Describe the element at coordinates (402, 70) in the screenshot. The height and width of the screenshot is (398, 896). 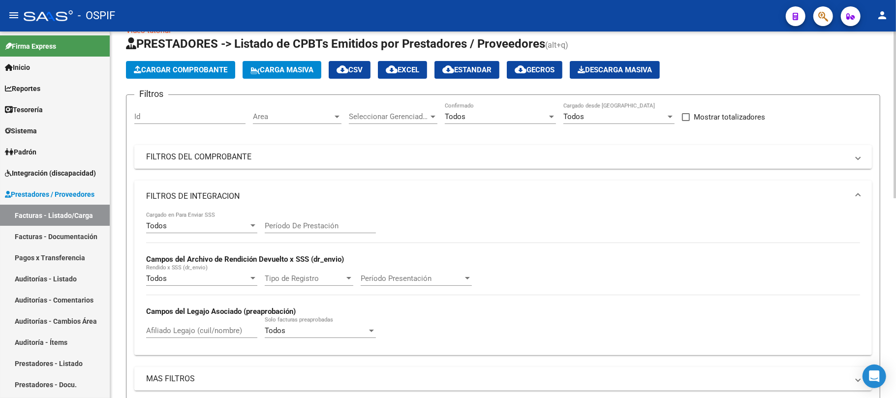
I see `span: EXCEL` at that location.